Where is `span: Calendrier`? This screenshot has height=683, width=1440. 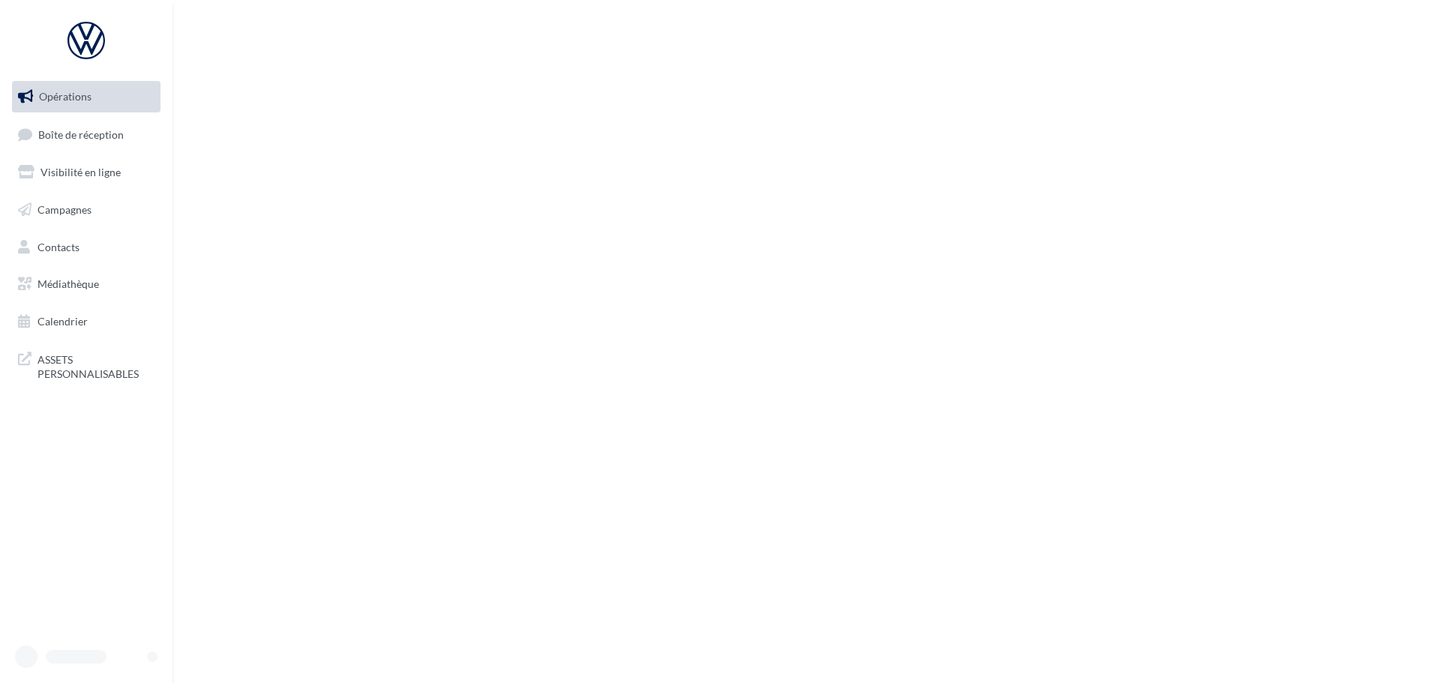
span: Calendrier is located at coordinates (62, 321).